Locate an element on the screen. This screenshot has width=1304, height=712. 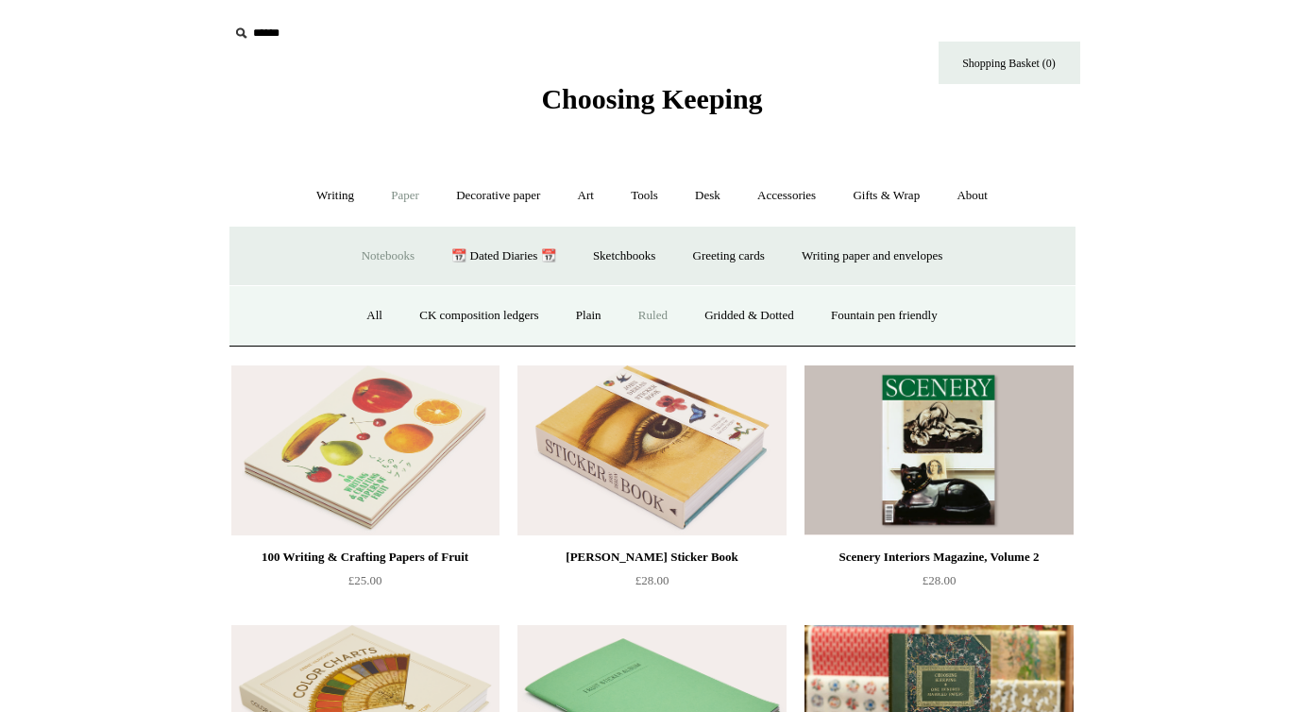
a: 100 Writing & Crafting Papers of Fruit 100 Writing & Crafting Papers of Fruit is located at coordinates (366, 451).